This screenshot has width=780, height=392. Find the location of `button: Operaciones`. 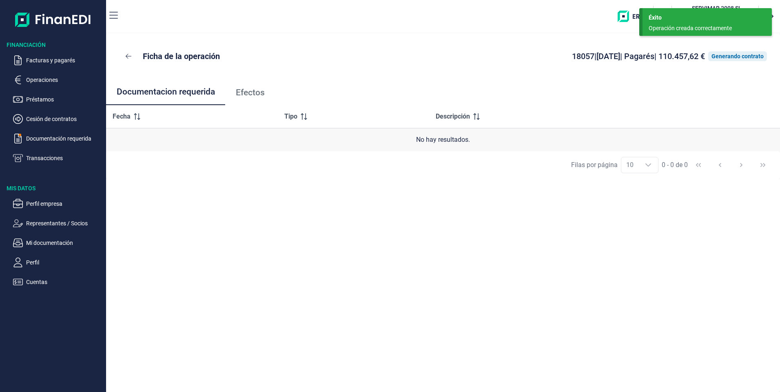

button: Operaciones is located at coordinates (58, 80).